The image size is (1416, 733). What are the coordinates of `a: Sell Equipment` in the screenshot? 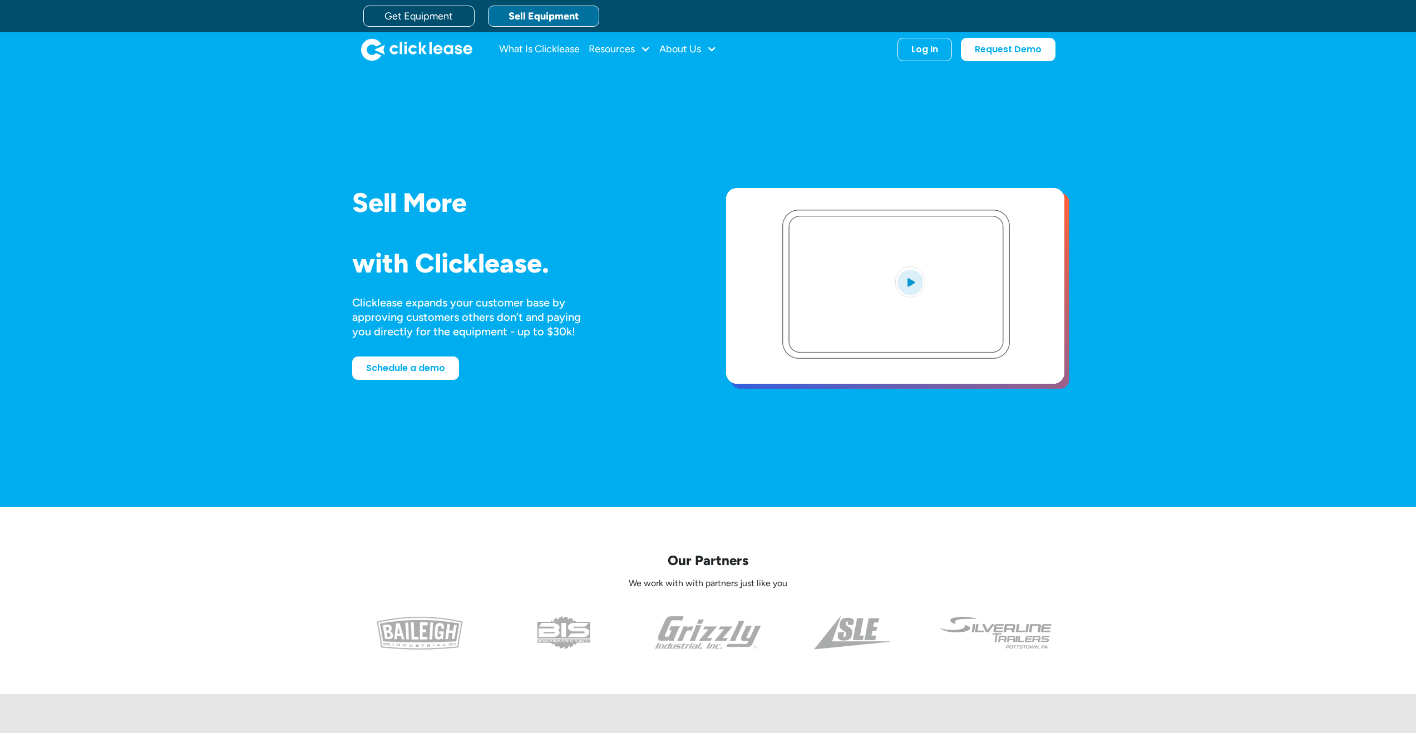 It's located at (544, 16).